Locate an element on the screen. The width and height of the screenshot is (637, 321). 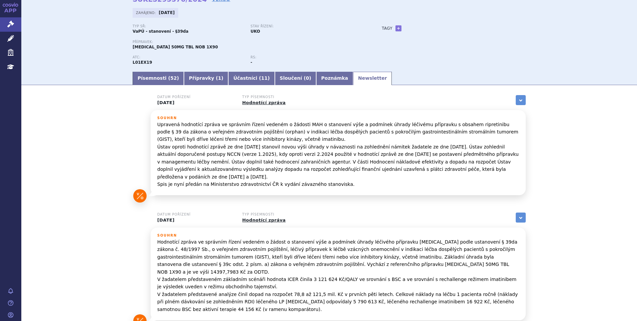
a: Písemnosti (52) is located at coordinates (158, 78).